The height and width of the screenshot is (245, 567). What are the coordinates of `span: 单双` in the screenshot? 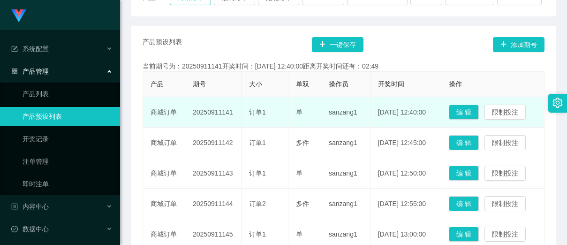 It's located at (302, 84).